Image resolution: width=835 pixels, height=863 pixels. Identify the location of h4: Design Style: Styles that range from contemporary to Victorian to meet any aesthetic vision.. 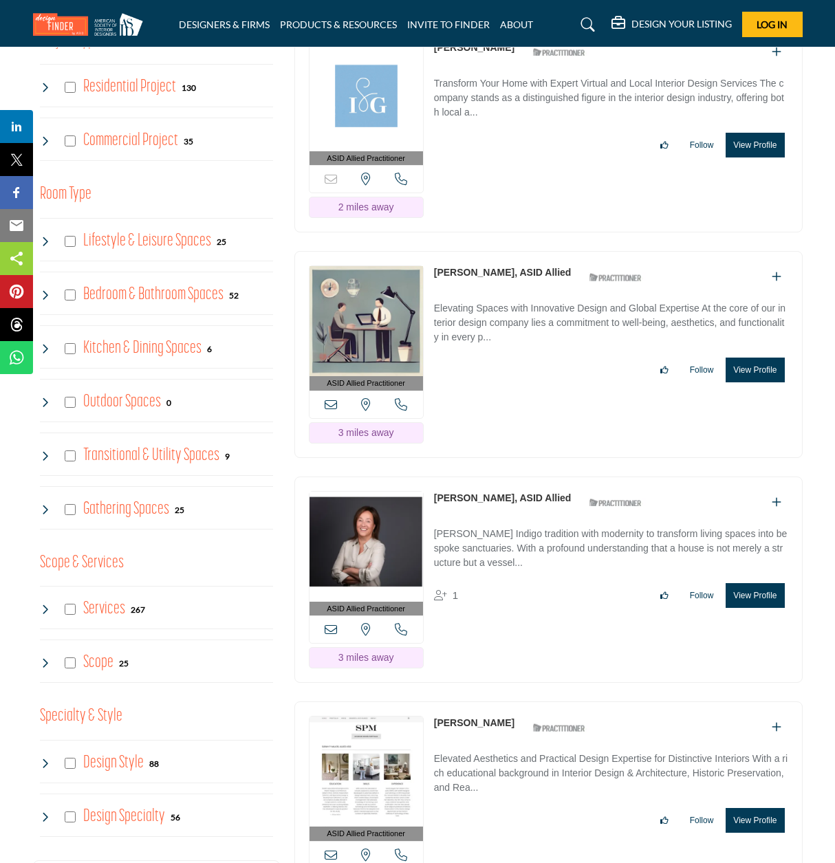
(114, 763).